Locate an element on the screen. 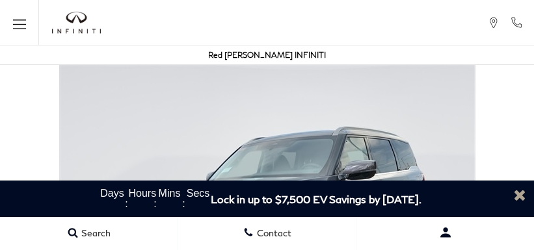 Image resolution: width=534 pixels, height=250 pixels. img: INFINITI is located at coordinates (76, 23).